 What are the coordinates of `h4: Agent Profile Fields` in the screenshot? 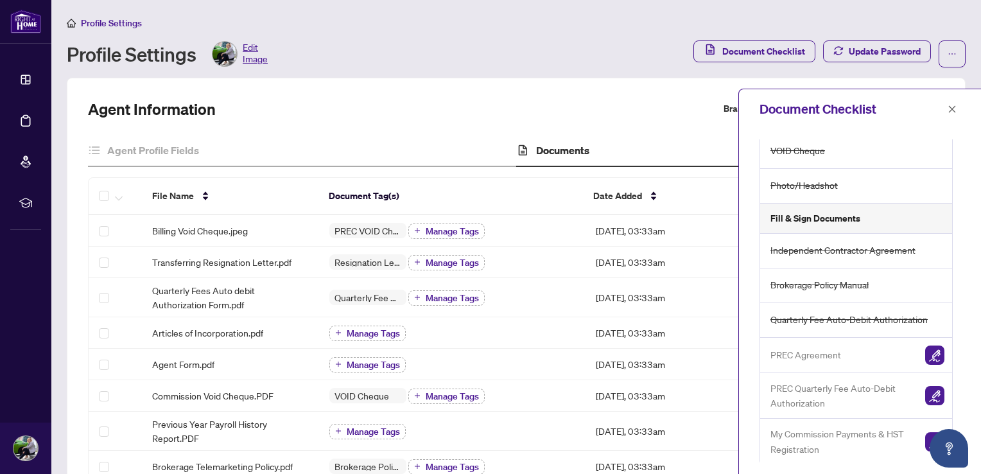 It's located at (153, 150).